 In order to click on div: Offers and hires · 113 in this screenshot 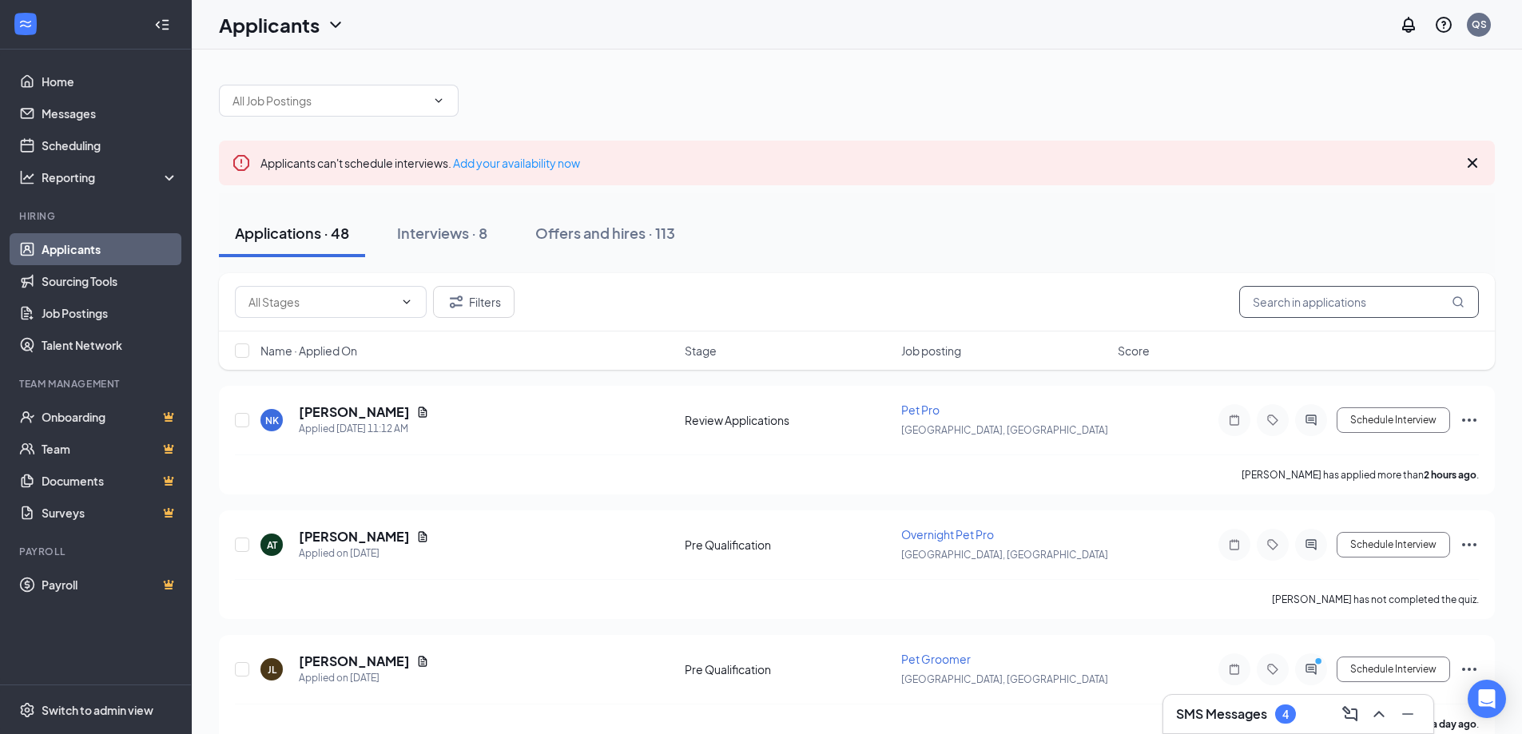, I will do `click(605, 233)`.